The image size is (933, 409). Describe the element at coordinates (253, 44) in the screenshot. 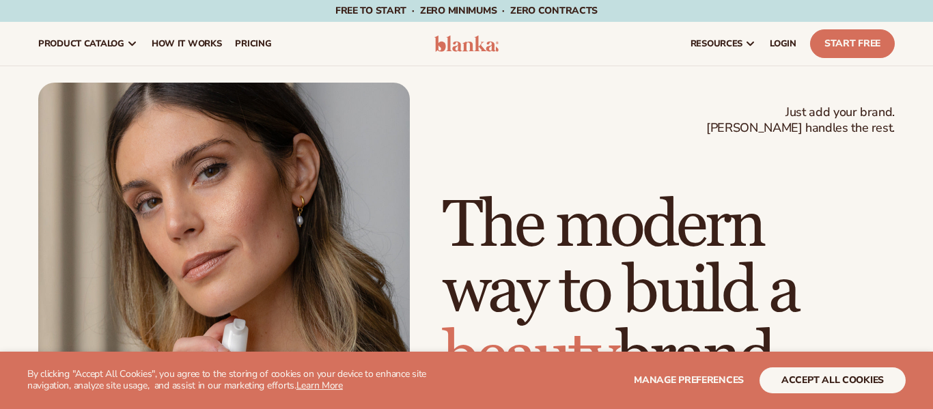

I see `a: pricing` at that location.